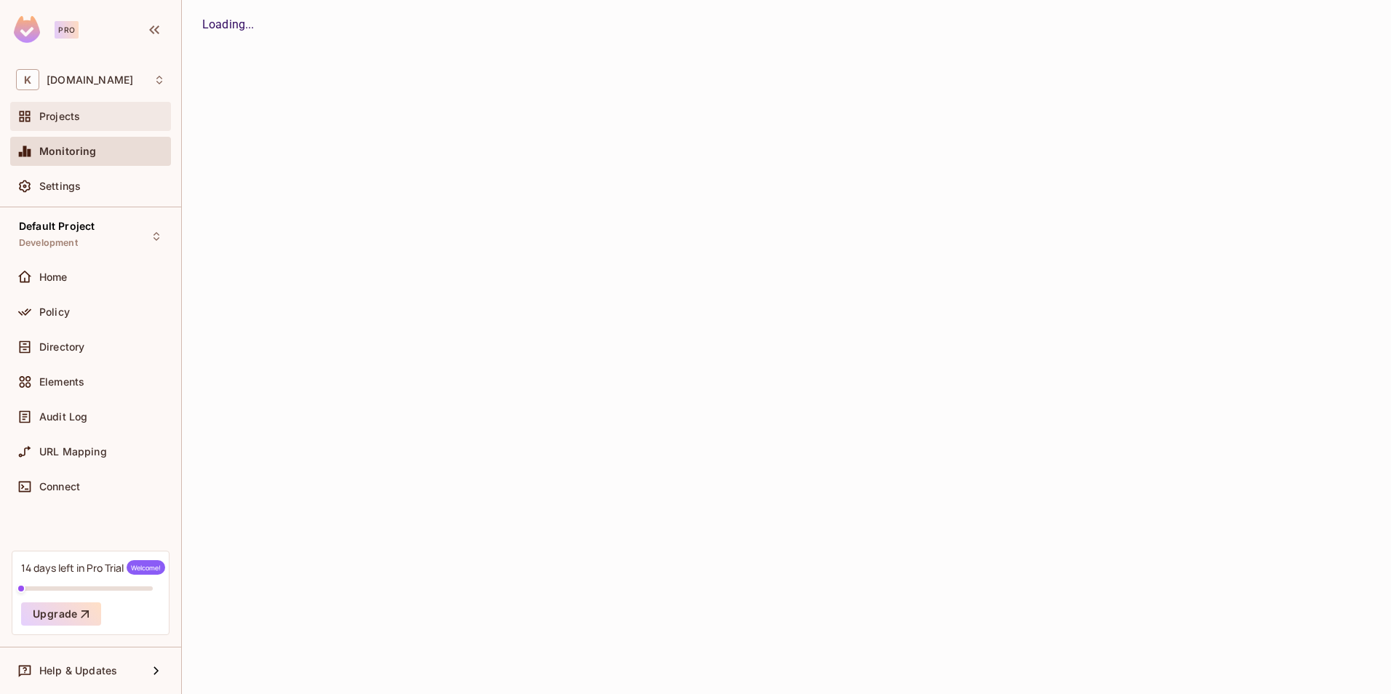  What do you see at coordinates (55, 312) in the screenshot?
I see `span: Policy` at bounding box center [55, 312].